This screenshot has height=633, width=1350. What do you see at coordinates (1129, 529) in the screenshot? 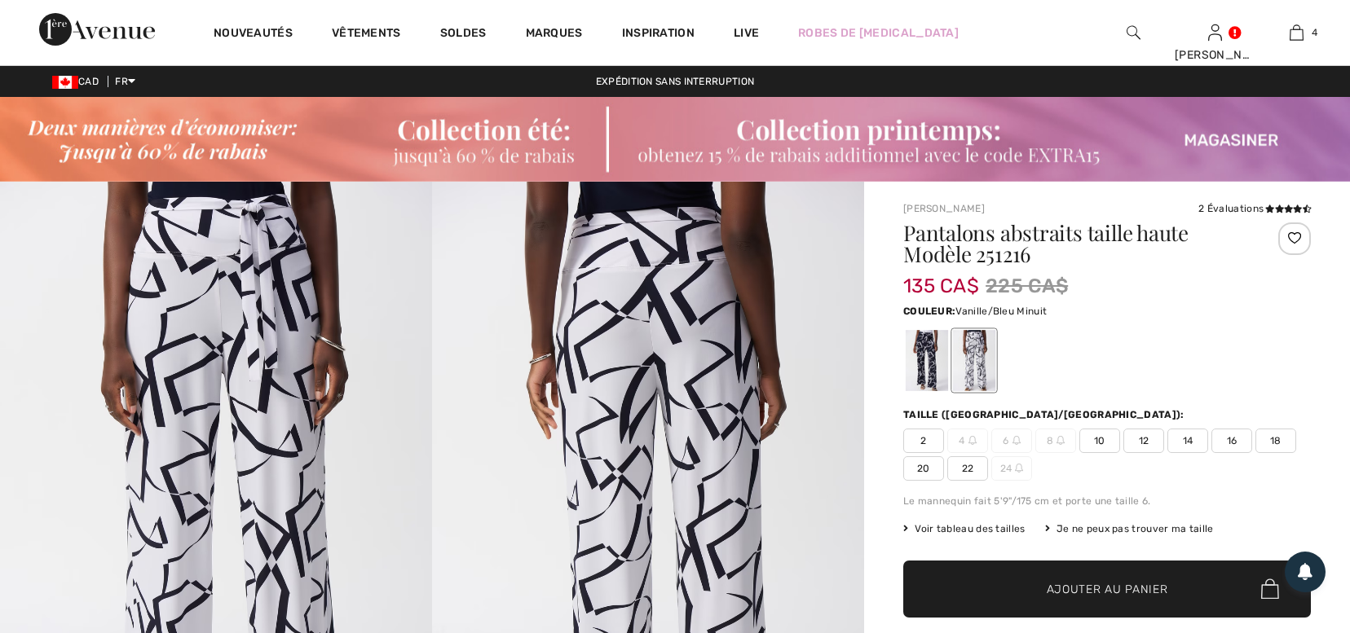
I see `div: Je ne peux pas trouver ma taille` at bounding box center [1129, 529].